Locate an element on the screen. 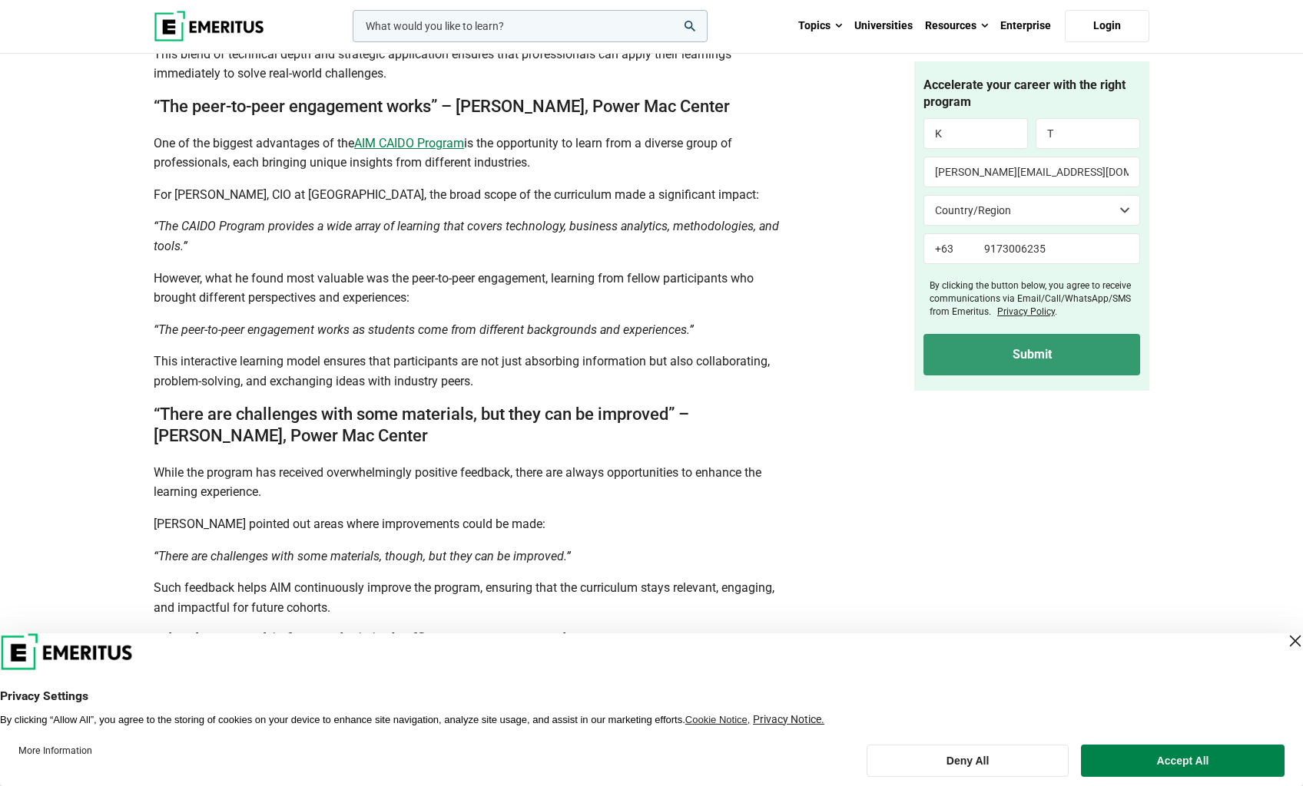 The width and height of the screenshot is (1303, 786). input: woocommerce-product-search-field-0 is located at coordinates (530, 26).